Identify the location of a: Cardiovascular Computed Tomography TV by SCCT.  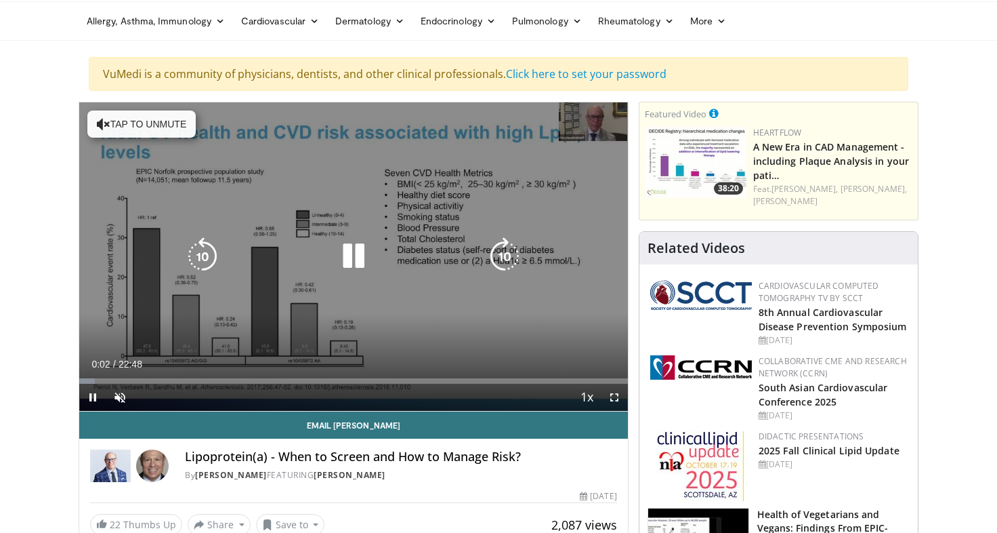
(819, 291).